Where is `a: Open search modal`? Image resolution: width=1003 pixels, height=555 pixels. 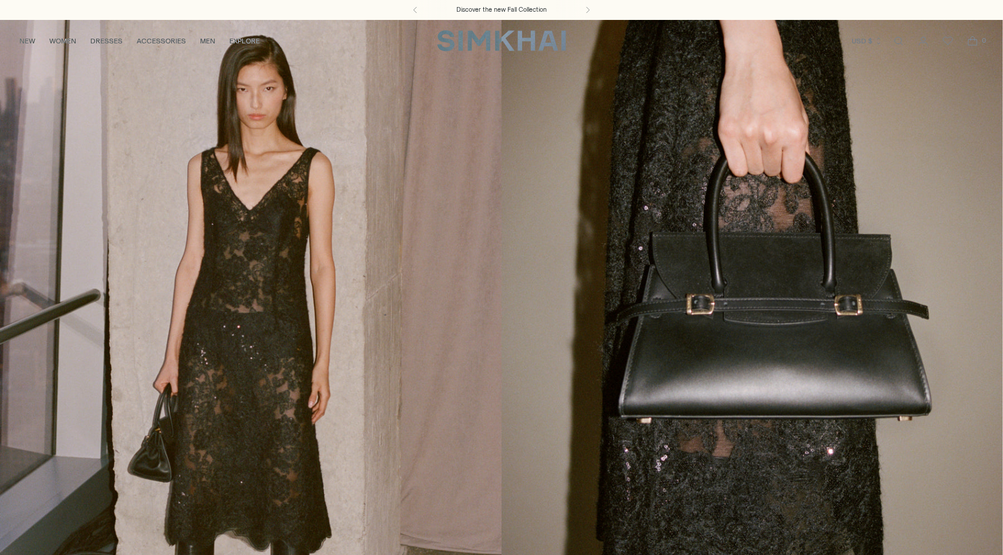
a: Open search modal is located at coordinates (899, 41).